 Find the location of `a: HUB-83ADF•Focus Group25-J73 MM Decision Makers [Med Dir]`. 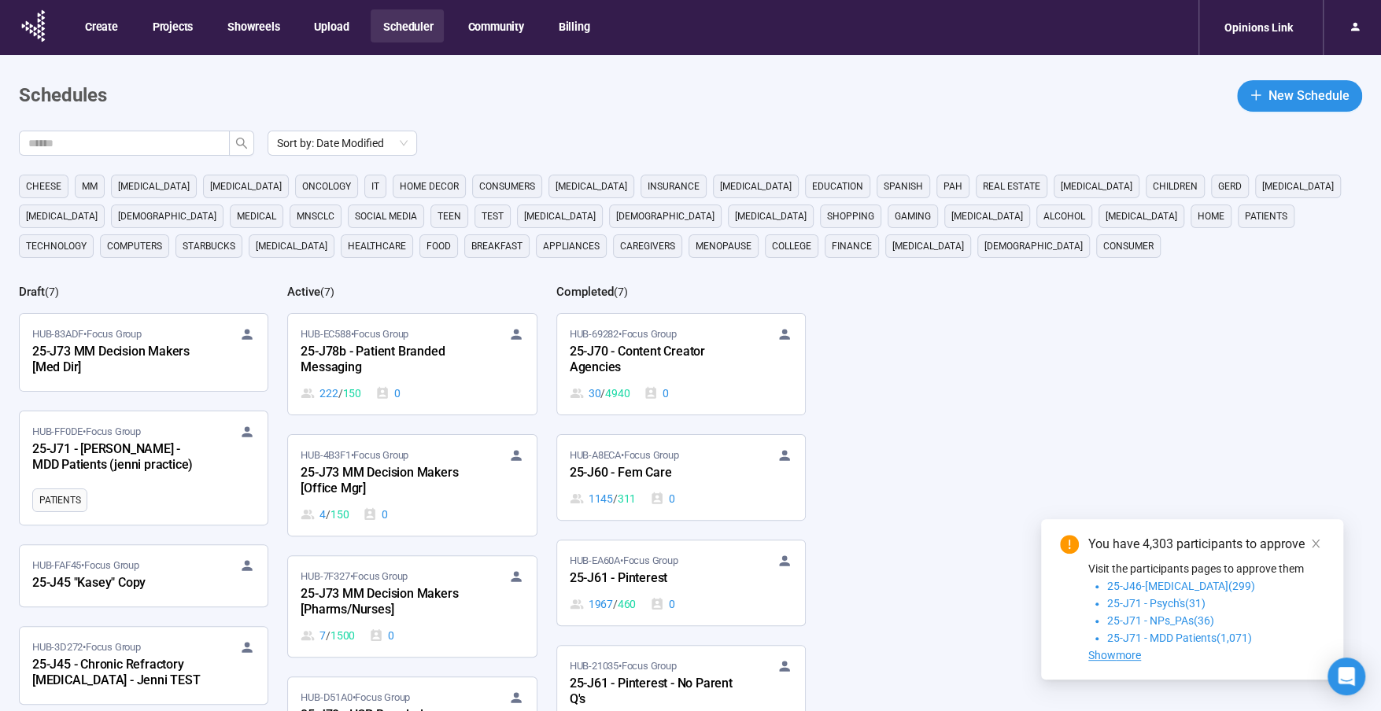

a: HUB-83ADF•Focus Group25-J73 MM Decision Makers [Med Dir] is located at coordinates (143, 353).